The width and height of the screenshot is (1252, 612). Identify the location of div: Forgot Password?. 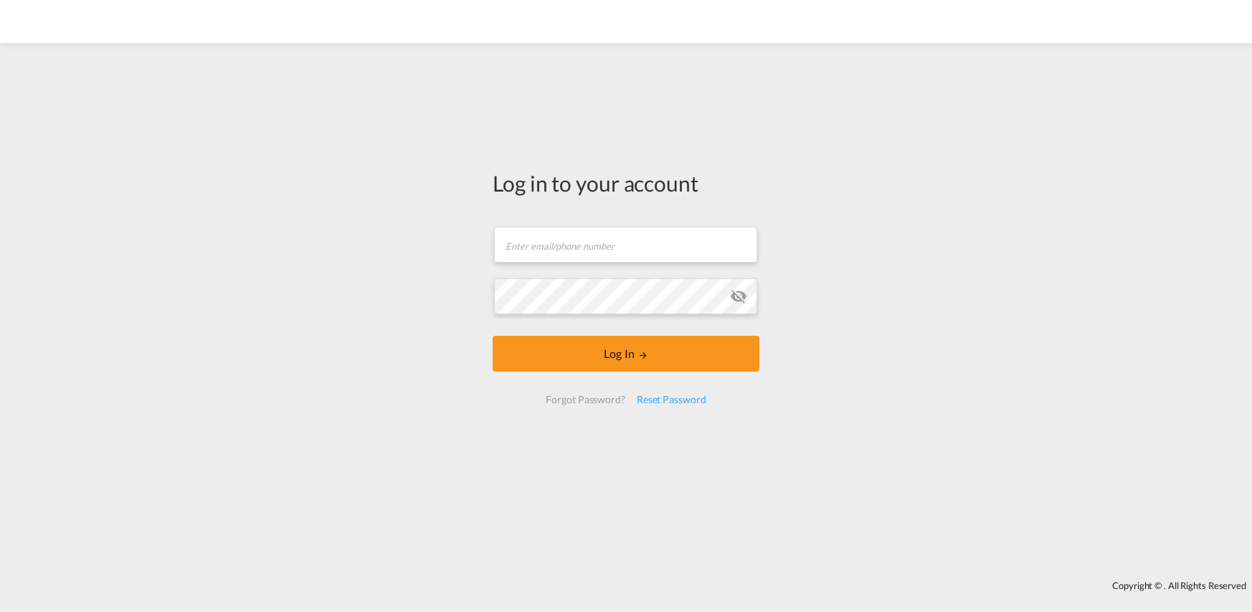
(585, 399).